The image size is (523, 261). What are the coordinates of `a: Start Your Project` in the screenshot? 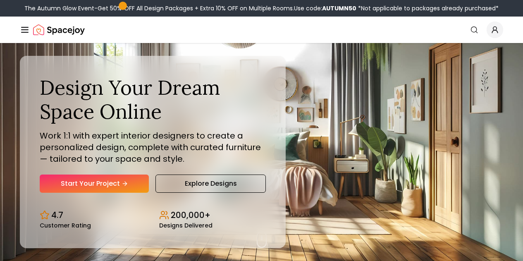 It's located at (94, 184).